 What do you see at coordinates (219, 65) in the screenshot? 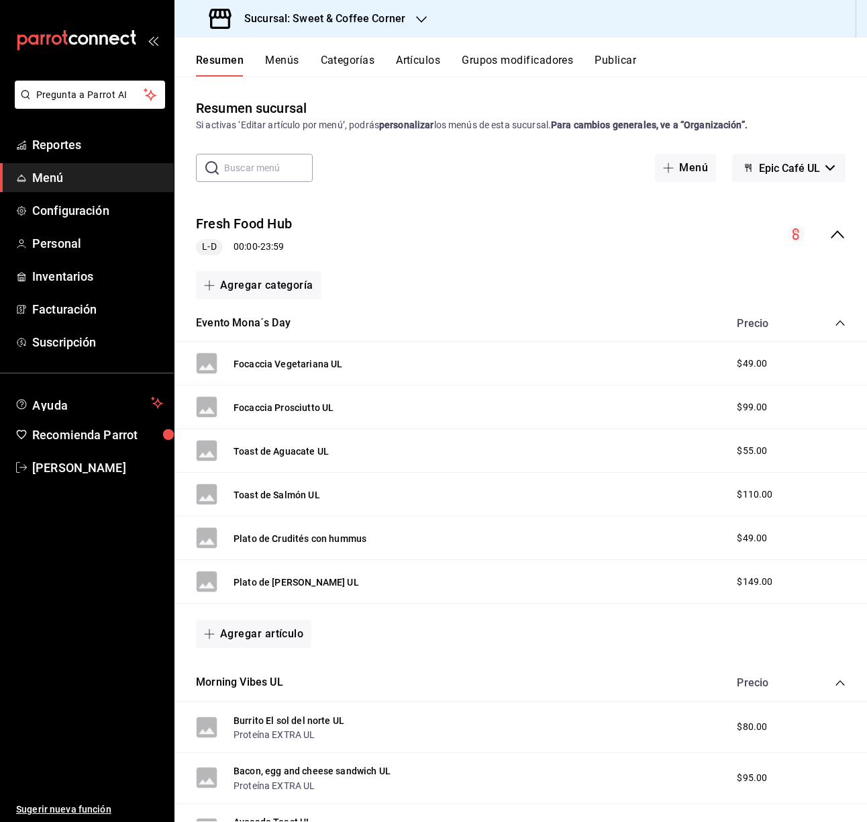
I see `button: Resumen` at bounding box center [219, 65].